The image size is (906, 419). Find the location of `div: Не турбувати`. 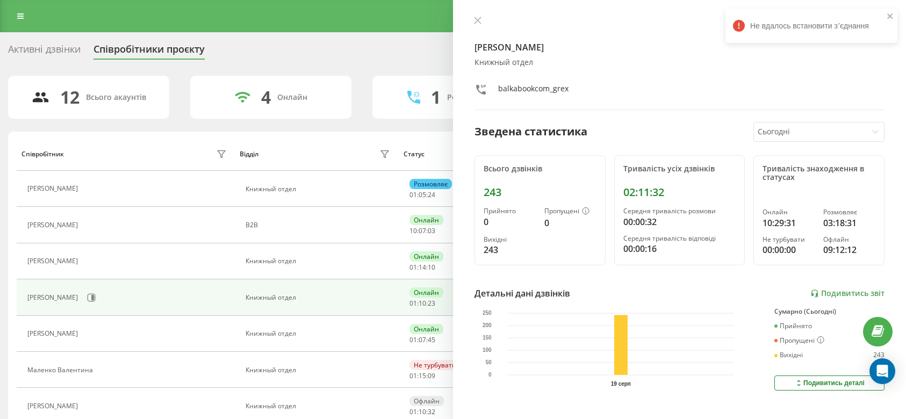

div: Не турбувати is located at coordinates (435, 365).